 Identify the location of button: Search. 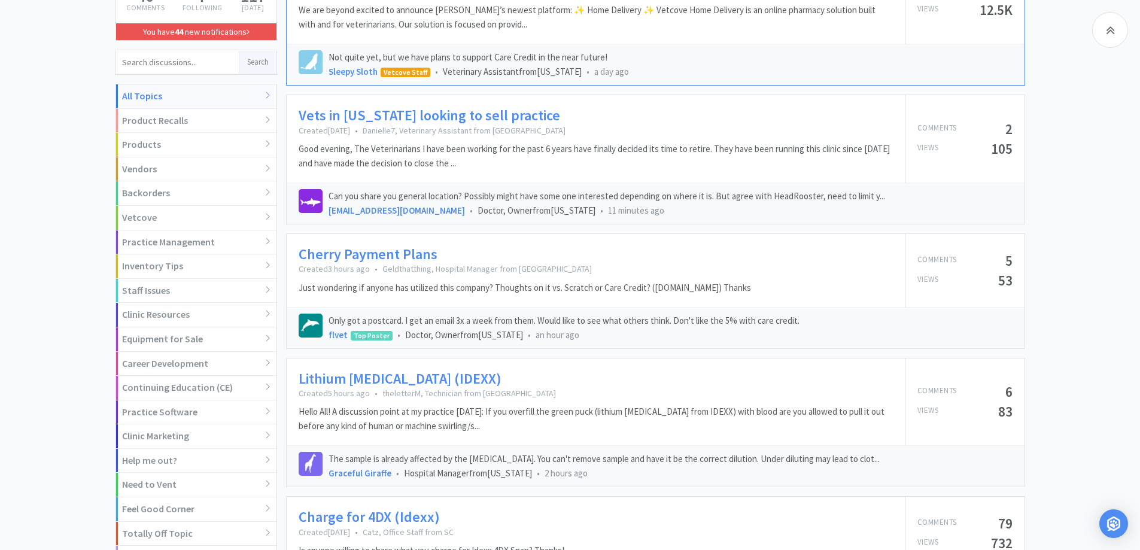
(257, 62).